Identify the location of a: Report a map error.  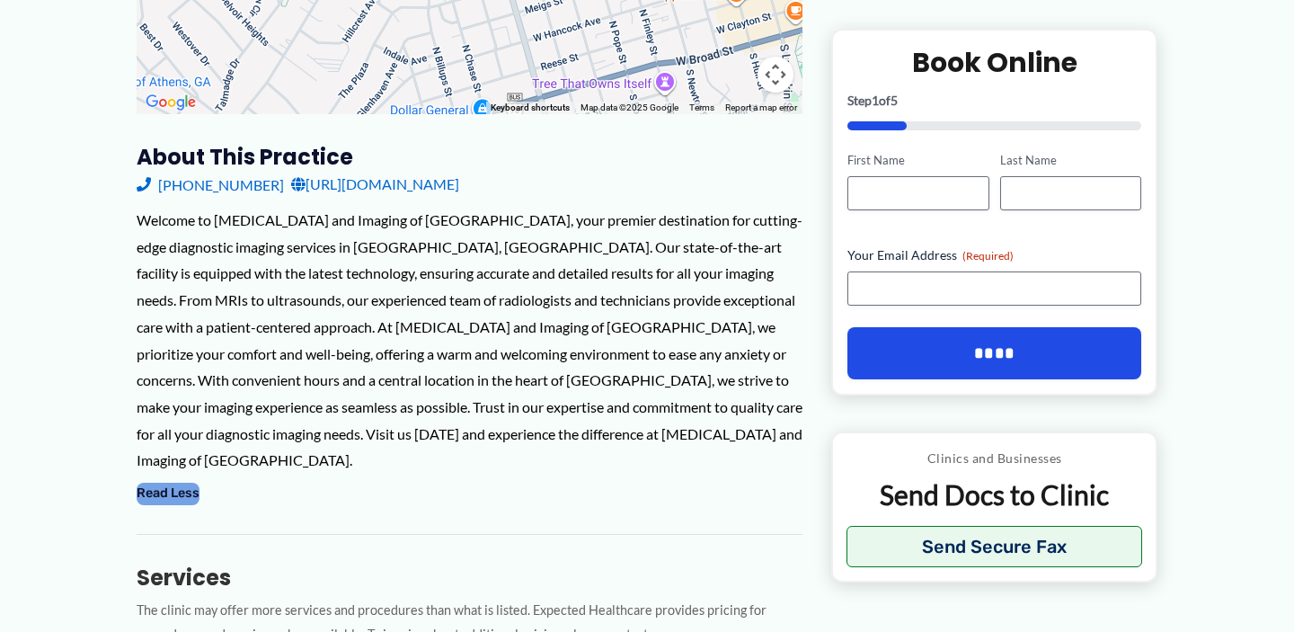
(761, 107).